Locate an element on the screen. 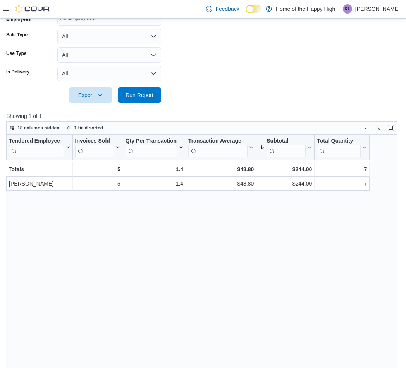  div: Kiannah Lloyd is located at coordinates (347, 9).